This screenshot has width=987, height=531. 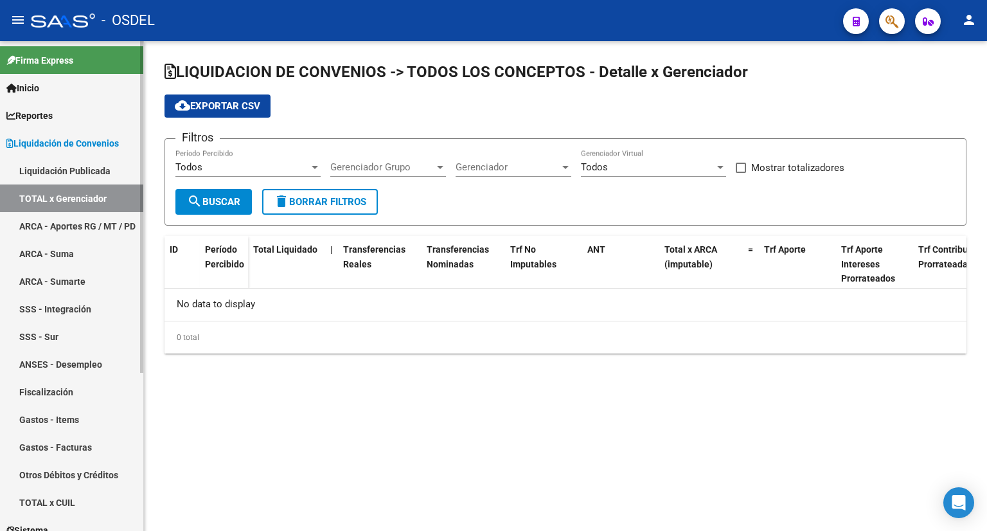 What do you see at coordinates (380, 264) in the screenshot?
I see `datatable-header-cell: Transferencias Reales` at bounding box center [380, 264].